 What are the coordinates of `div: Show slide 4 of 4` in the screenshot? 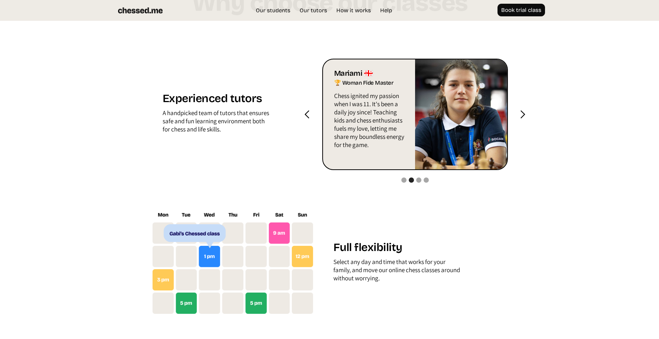 It's located at (426, 180).